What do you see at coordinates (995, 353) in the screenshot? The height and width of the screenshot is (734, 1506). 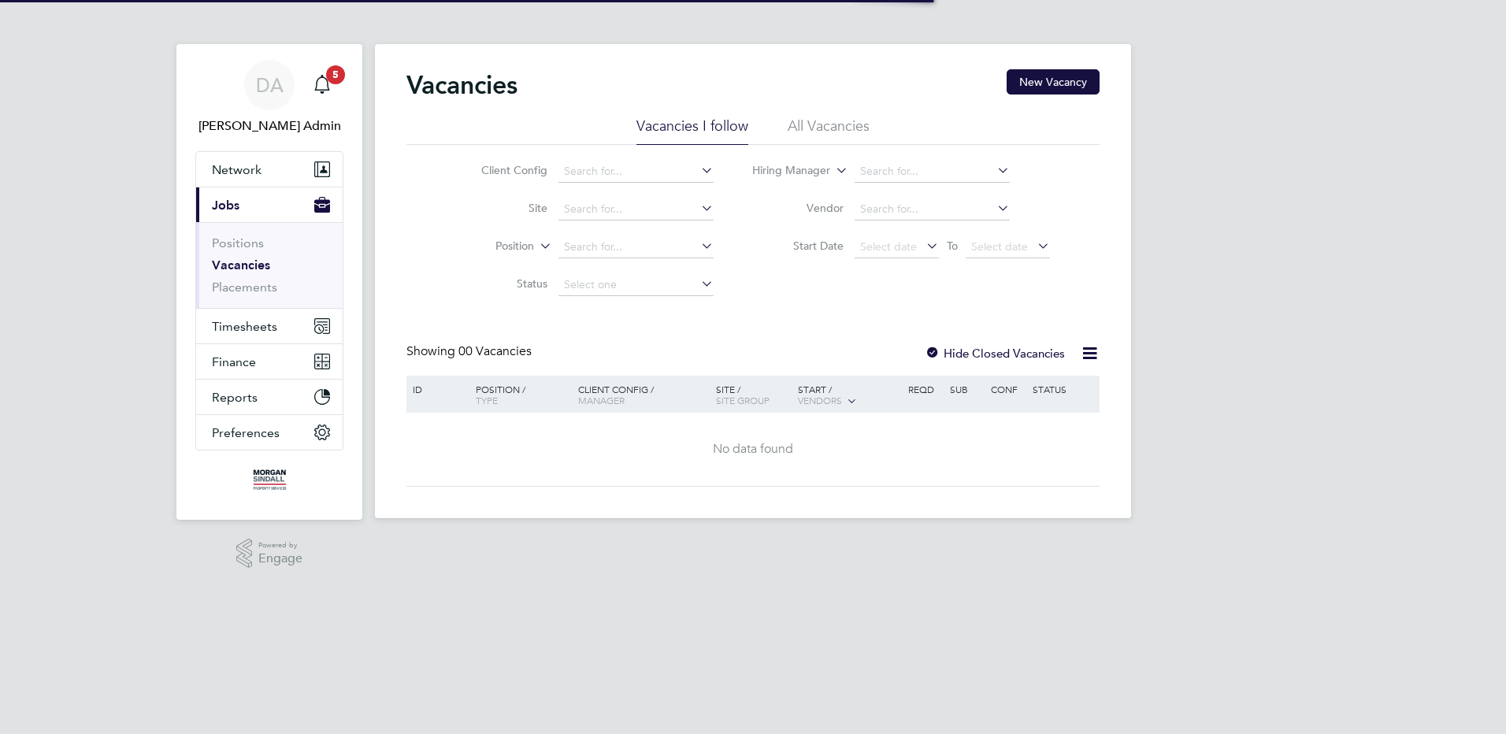 I see `label: Hide Closed Vacancies` at bounding box center [995, 353].